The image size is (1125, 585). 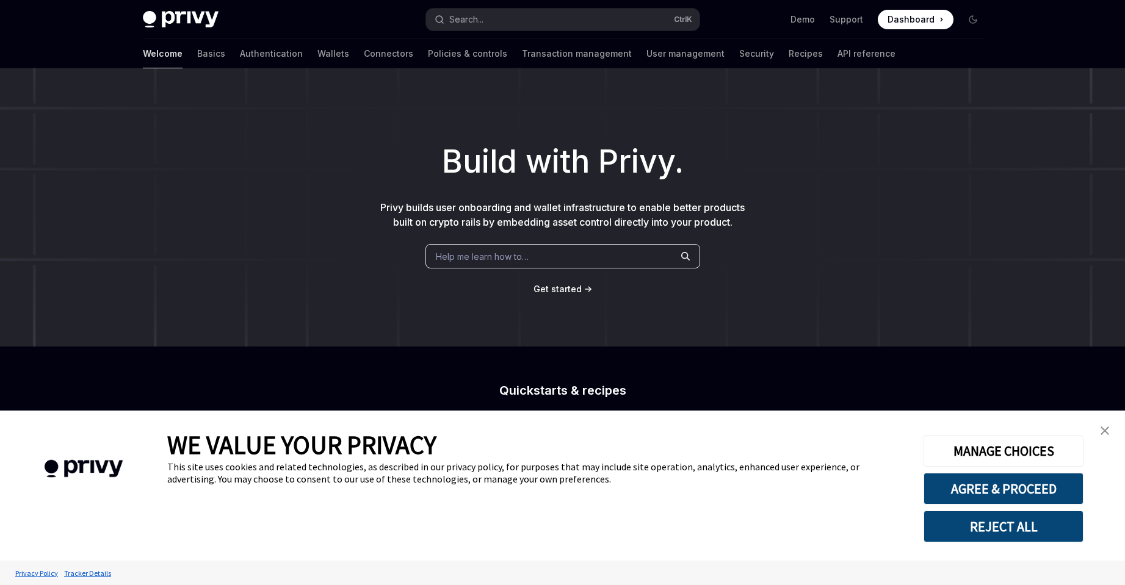 What do you see at coordinates (211, 54) in the screenshot?
I see `a: Basics` at bounding box center [211, 54].